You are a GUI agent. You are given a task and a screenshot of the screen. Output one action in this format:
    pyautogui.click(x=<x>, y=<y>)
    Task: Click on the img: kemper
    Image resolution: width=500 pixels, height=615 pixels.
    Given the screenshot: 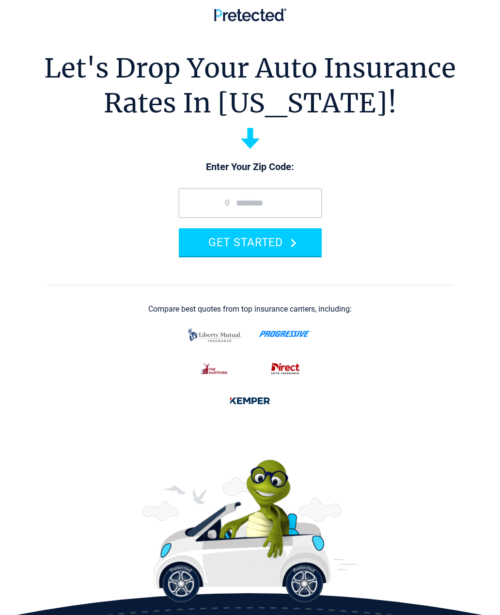 What is the action you would take?
    pyautogui.click(x=250, y=401)
    